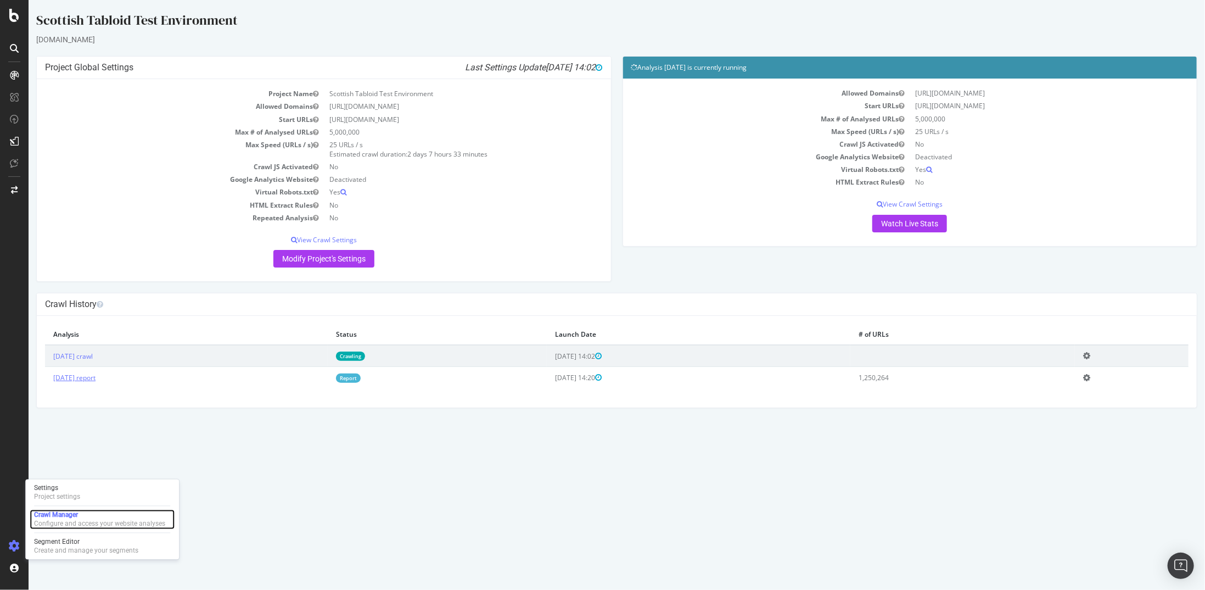 This screenshot has width=1205, height=590. Describe the element at coordinates (320, 378) in the screenshot. I see `a: Report` at that location.